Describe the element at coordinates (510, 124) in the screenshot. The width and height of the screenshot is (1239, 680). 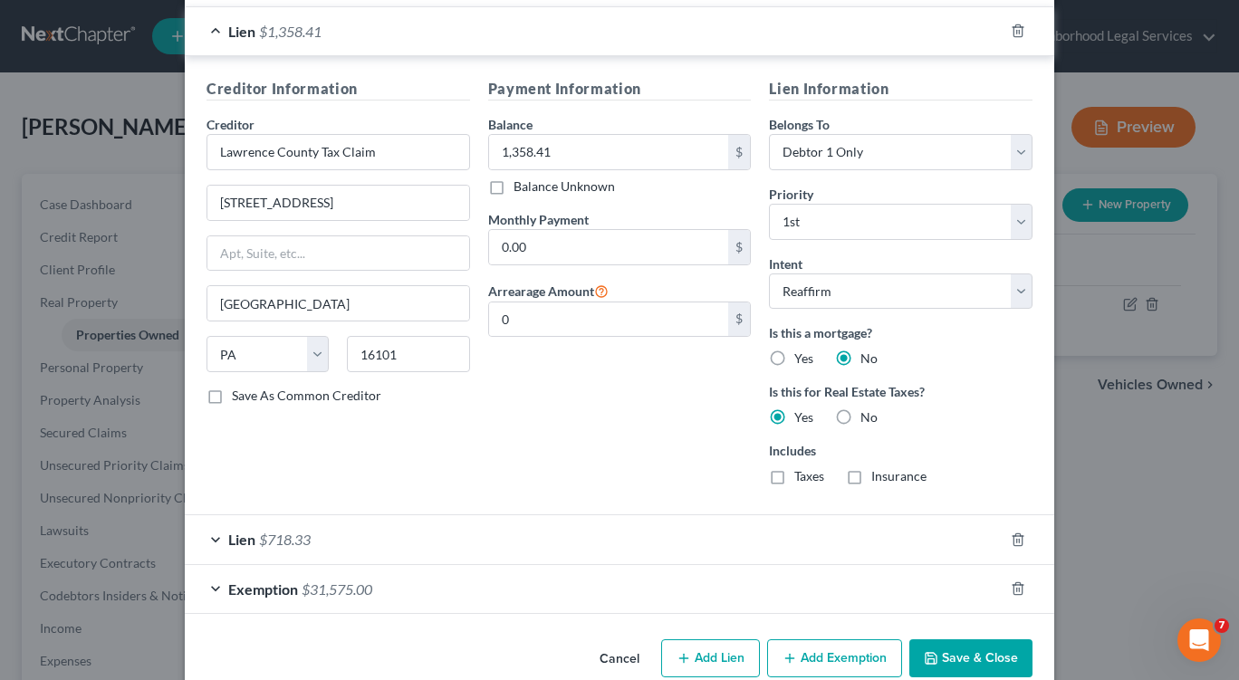
I see `label: Balance` at that location.